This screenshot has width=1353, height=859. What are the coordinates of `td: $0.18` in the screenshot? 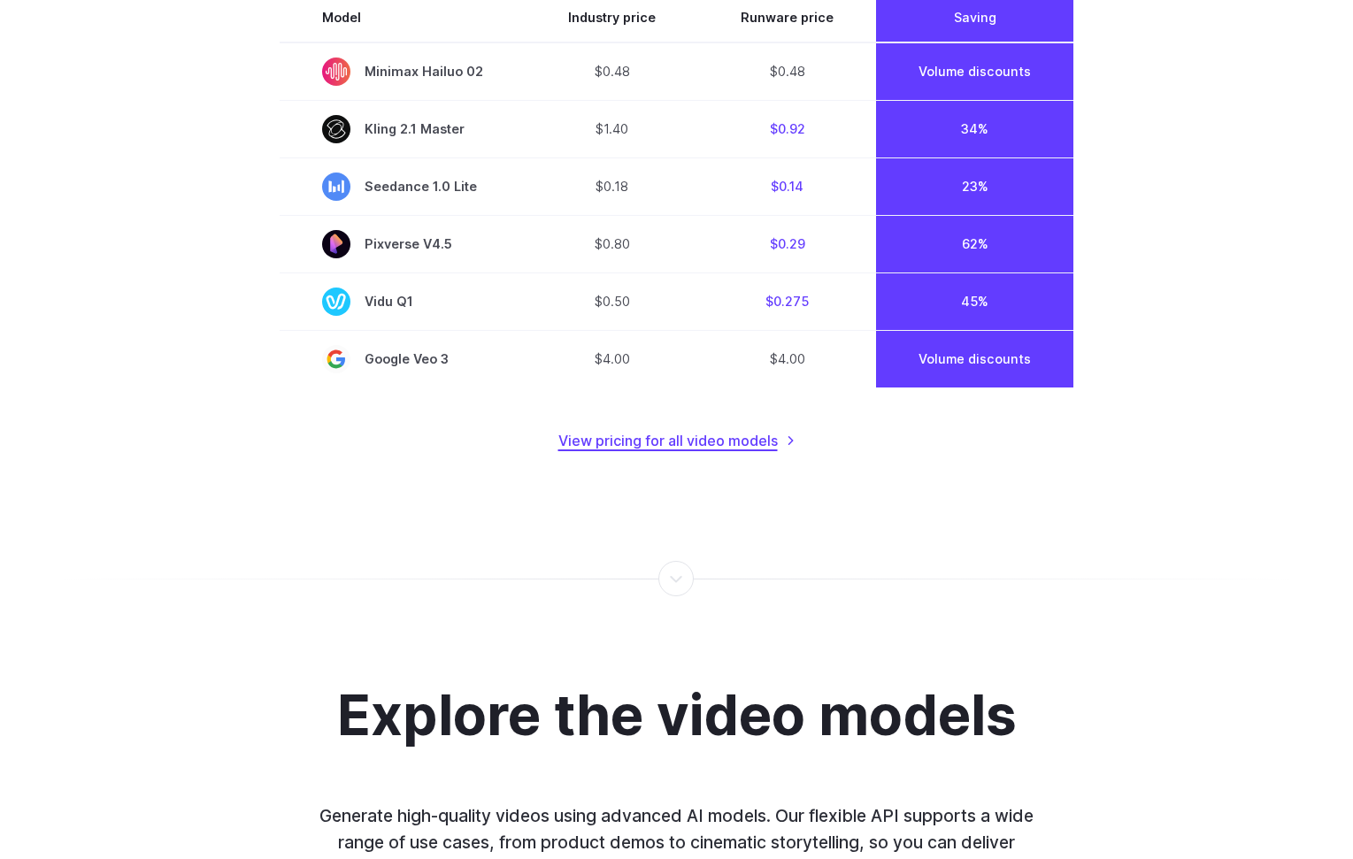 It's located at (611, 186).